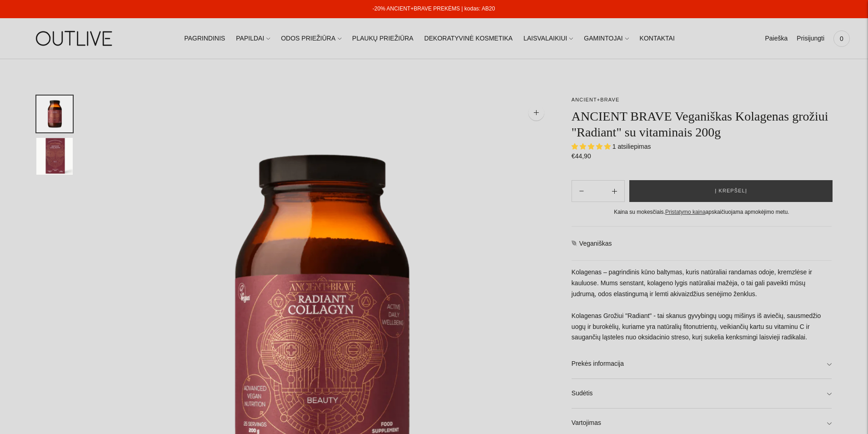 The height and width of the screenshot is (434, 868). Describe the element at coordinates (311, 39) in the screenshot. I see `a: ODOS PRIEŽIŪRA` at that location.